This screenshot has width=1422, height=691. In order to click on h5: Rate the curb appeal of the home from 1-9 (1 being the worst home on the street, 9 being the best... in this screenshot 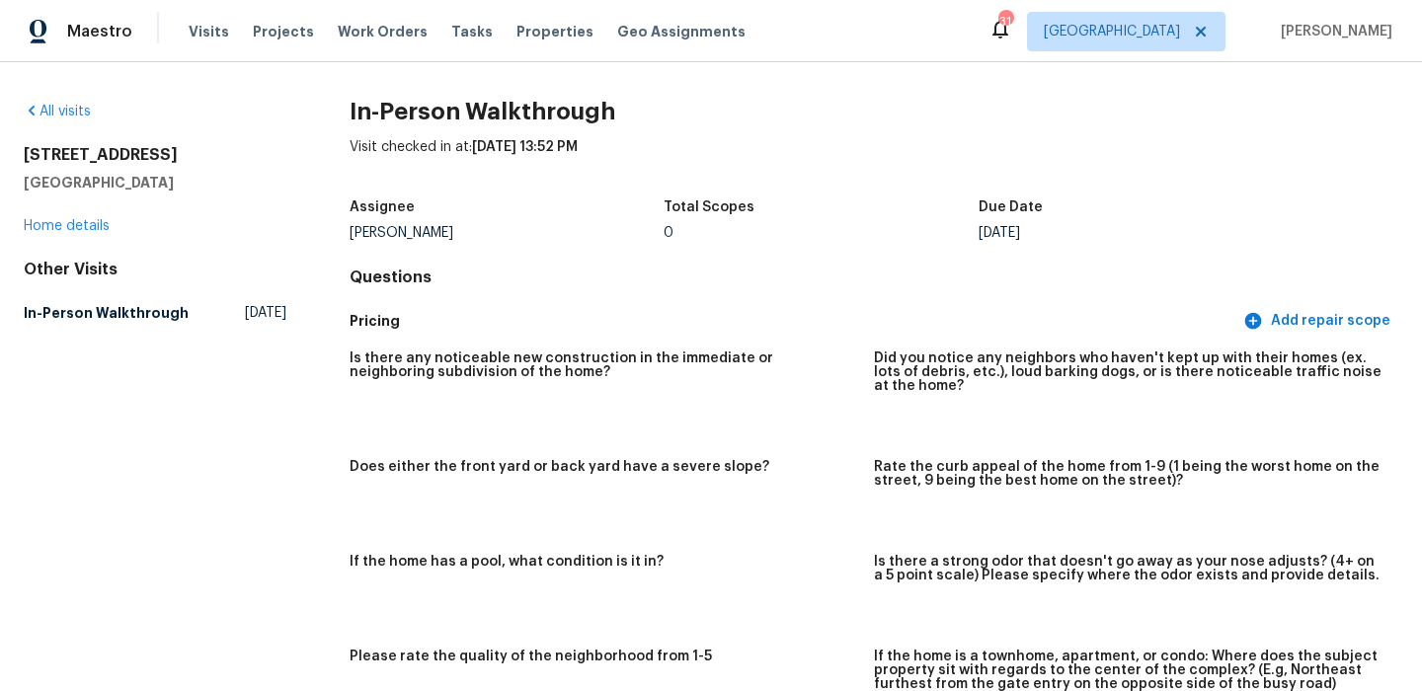, I will do `click(1128, 474)`.